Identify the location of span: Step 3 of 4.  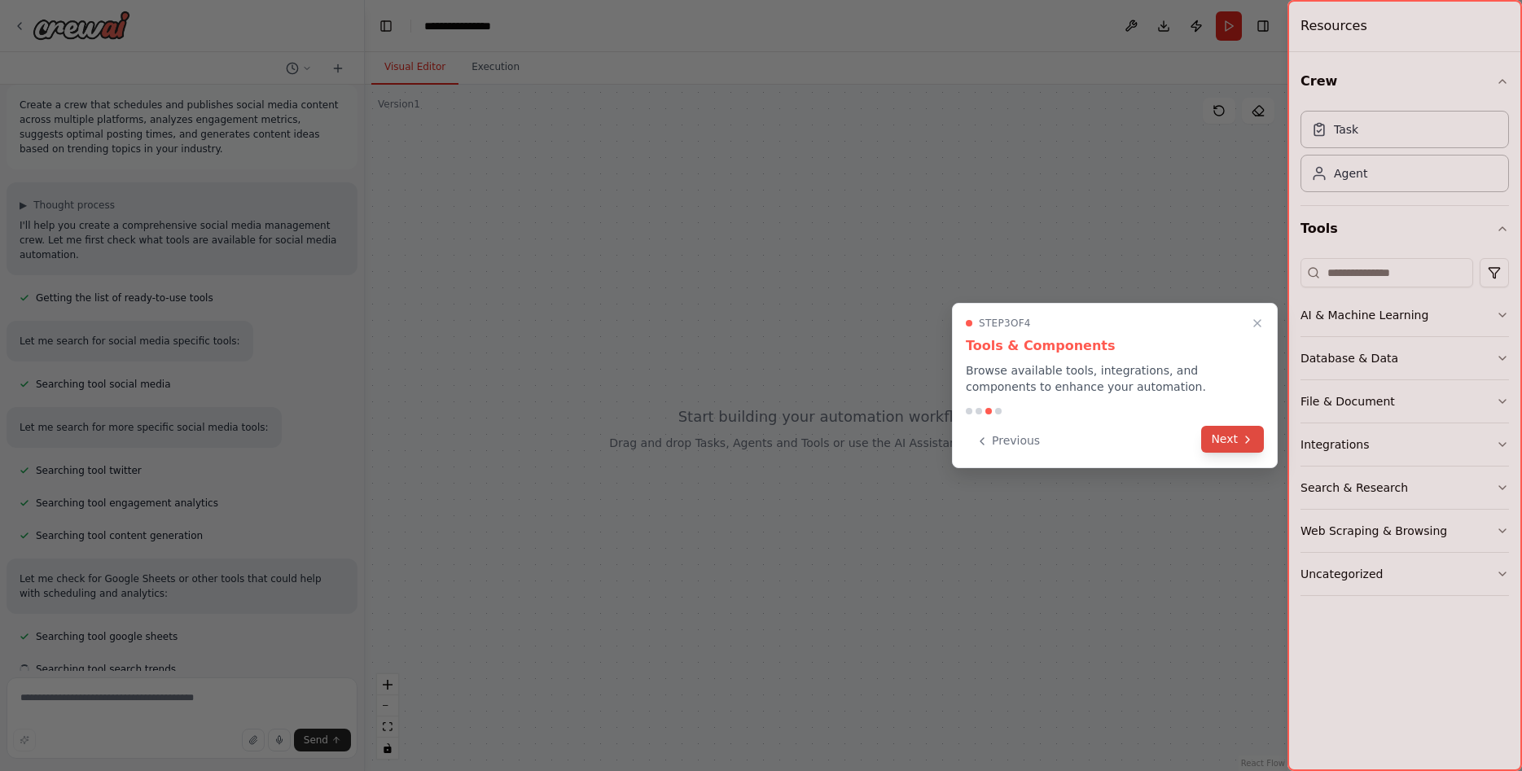
(1005, 323).